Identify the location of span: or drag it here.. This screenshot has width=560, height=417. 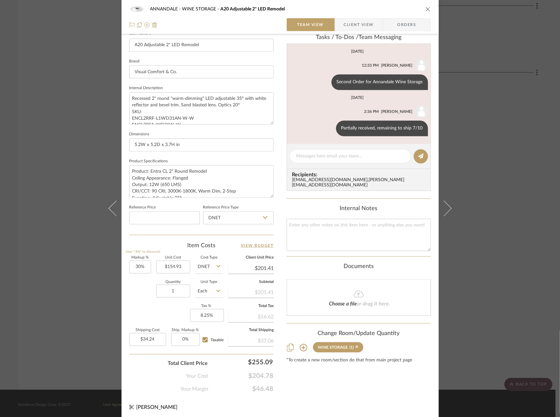
(374, 303).